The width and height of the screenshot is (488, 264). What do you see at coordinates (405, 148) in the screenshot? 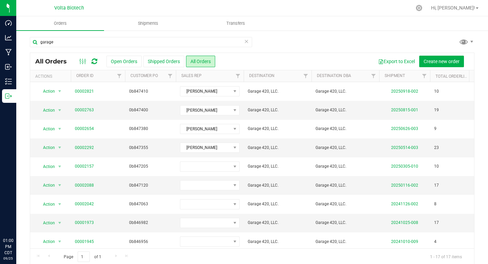
I see `a: 20250514-003` at bounding box center [405, 148].